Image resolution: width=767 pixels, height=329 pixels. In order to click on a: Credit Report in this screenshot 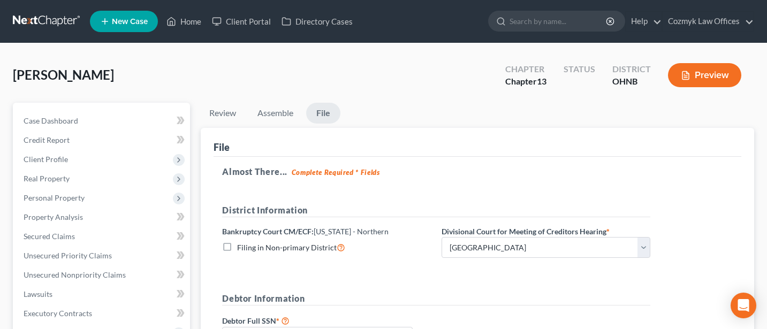, I will do `click(102, 140)`.